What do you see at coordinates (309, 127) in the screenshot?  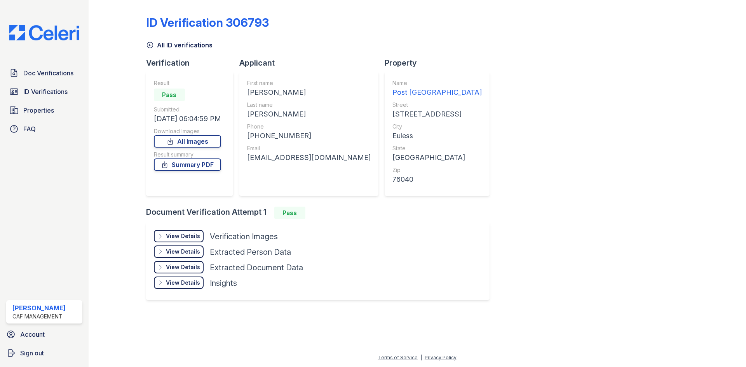 I see `div: Phone` at bounding box center [309, 127].